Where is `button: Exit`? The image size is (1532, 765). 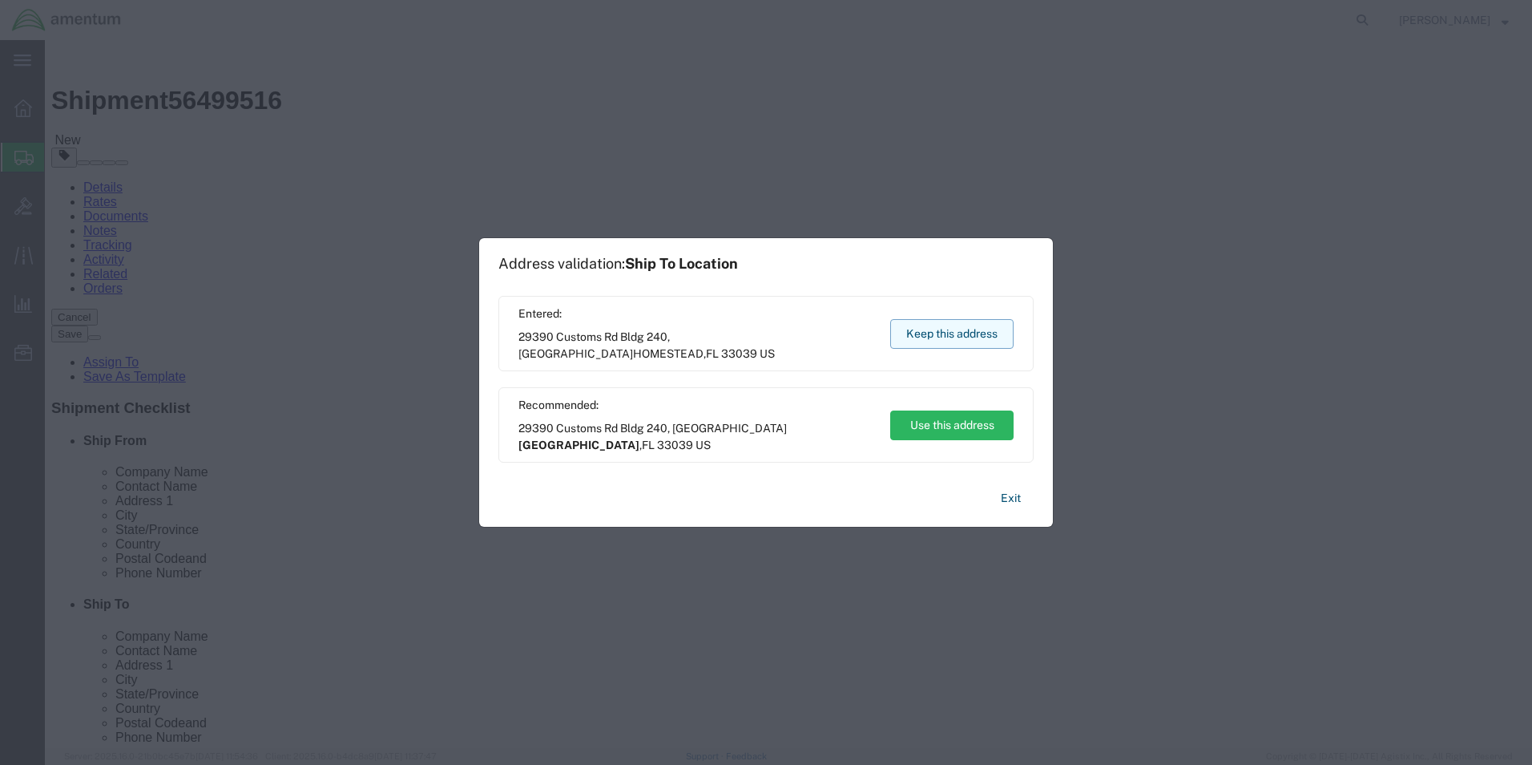
button: Exit is located at coordinates (1011, 498).